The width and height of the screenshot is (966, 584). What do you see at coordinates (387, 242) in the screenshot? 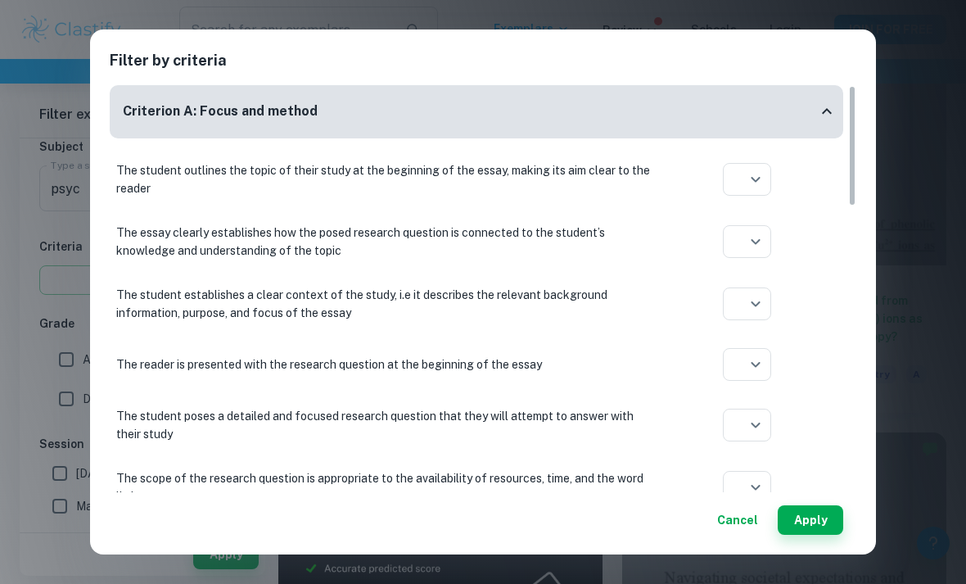
I see `p: The essay clearly establishes how the posed research question is connected to the student’s knowl...` at bounding box center [387, 242].